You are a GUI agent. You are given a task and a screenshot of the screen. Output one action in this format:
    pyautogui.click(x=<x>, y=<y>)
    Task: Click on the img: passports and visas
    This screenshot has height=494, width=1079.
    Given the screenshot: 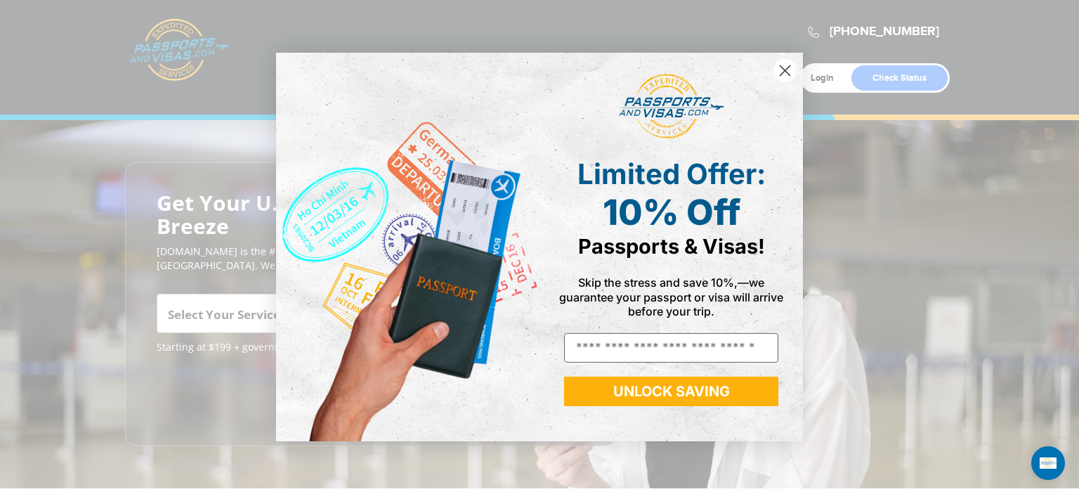 What is the action you would take?
    pyautogui.click(x=671, y=107)
    